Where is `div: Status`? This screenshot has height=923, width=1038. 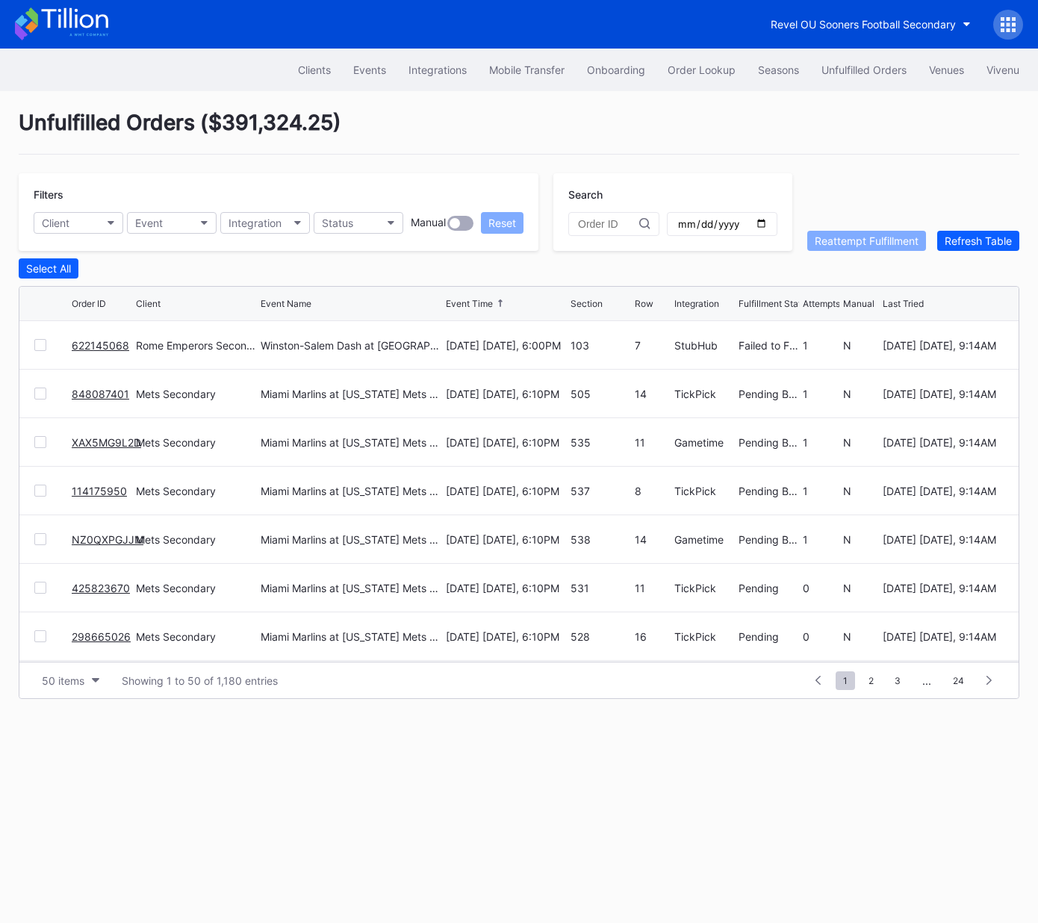
div: Status is located at coordinates (337, 222).